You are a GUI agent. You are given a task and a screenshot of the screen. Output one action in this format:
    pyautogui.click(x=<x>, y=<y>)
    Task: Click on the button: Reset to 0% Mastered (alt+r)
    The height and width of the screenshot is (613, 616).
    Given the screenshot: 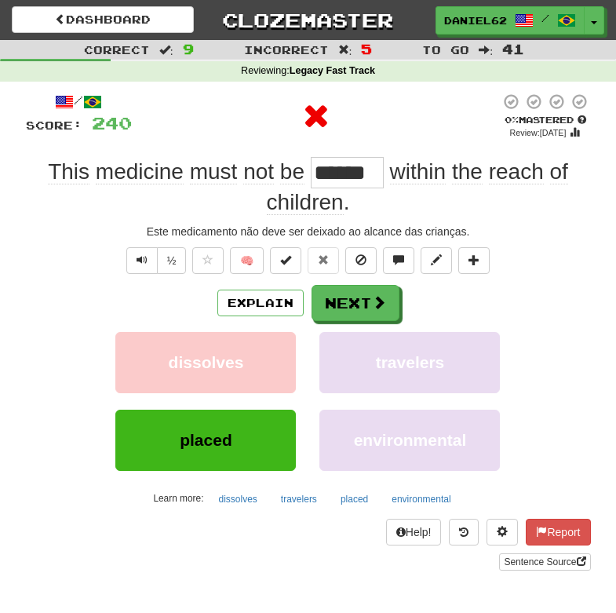 What is the action you would take?
    pyautogui.click(x=323, y=260)
    